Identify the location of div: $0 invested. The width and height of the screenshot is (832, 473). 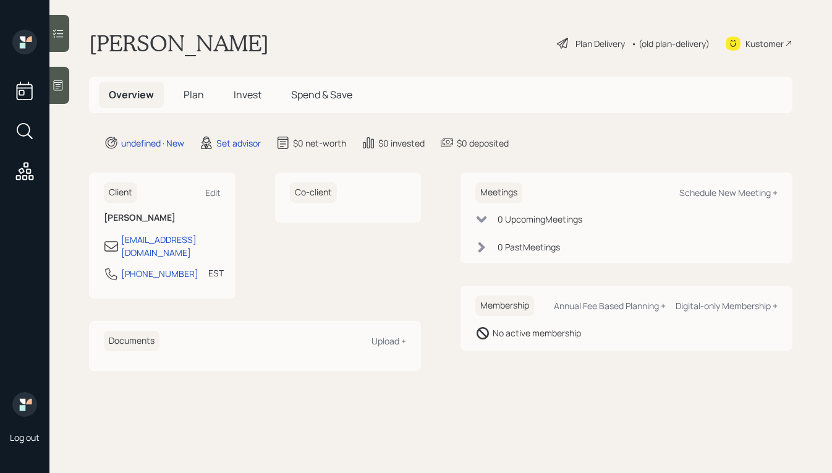
(401, 143).